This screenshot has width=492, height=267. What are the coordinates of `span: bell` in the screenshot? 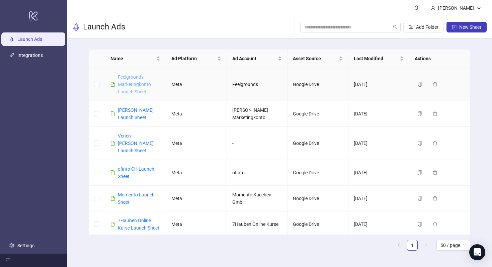 It's located at (416, 8).